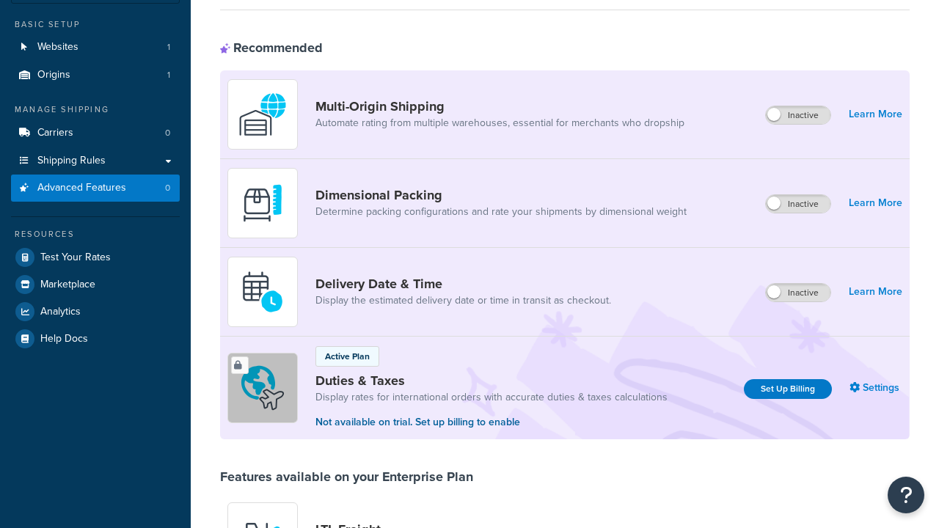 This screenshot has height=528, width=939. I want to click on span: Test Your Rates, so click(76, 257).